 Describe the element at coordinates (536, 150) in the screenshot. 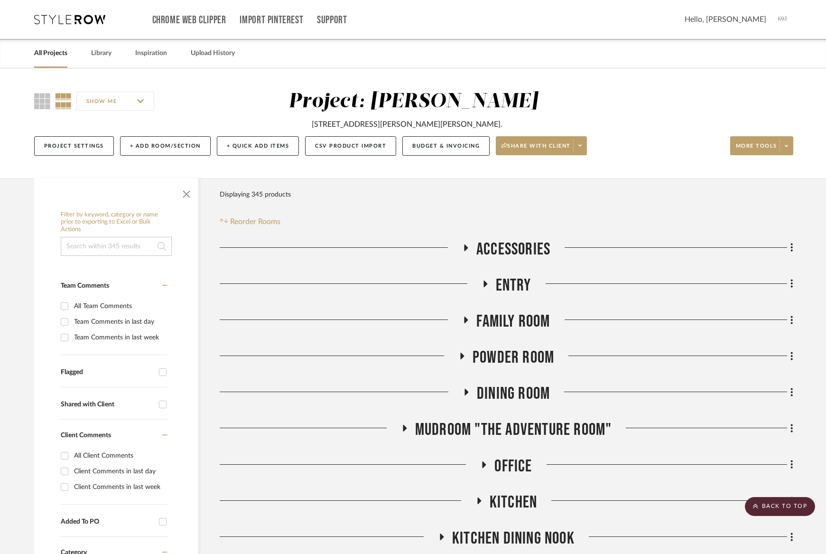

I see `span: Share with client` at that location.